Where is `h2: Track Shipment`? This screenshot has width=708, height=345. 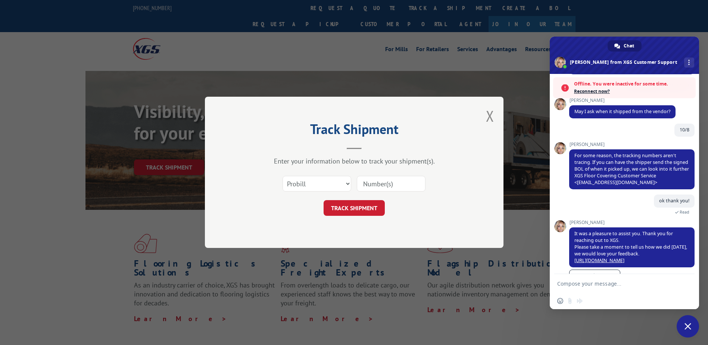
h2: Track Shipment is located at coordinates (354, 131).